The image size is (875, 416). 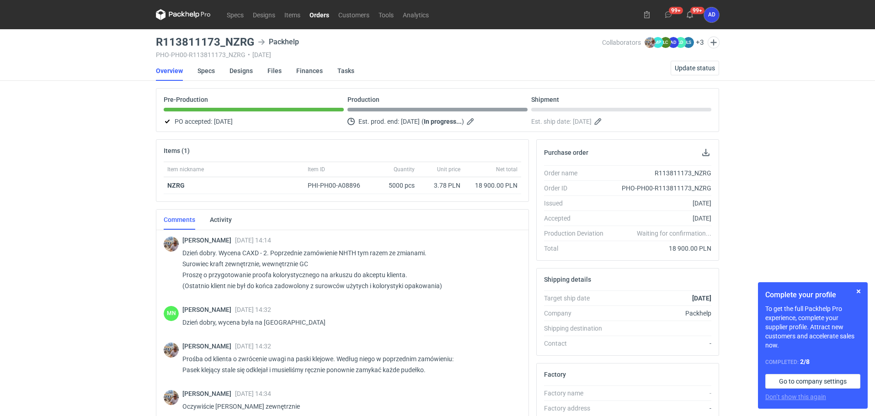 What do you see at coordinates (506, 170) in the screenshot?
I see `span: Net total` at bounding box center [506, 170].